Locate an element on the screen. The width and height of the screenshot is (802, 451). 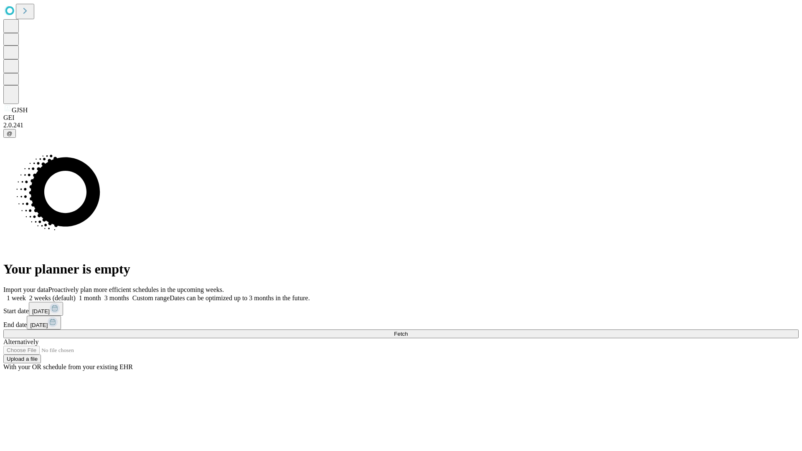
button: Fetch is located at coordinates (401, 334).